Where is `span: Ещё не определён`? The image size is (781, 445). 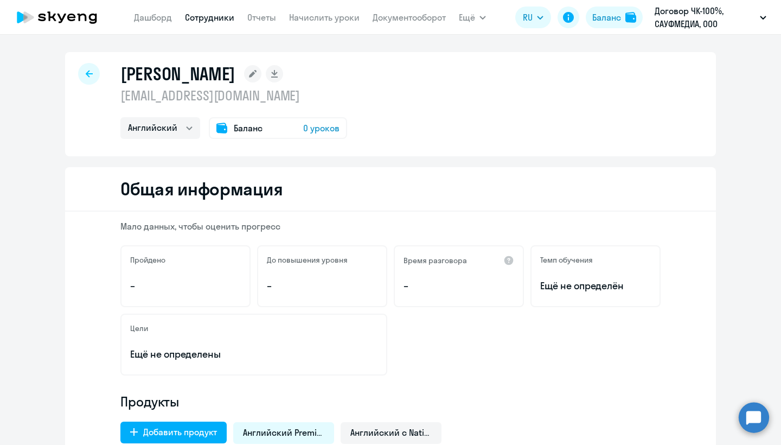 span: Ещё не определён is located at coordinates (595, 286).